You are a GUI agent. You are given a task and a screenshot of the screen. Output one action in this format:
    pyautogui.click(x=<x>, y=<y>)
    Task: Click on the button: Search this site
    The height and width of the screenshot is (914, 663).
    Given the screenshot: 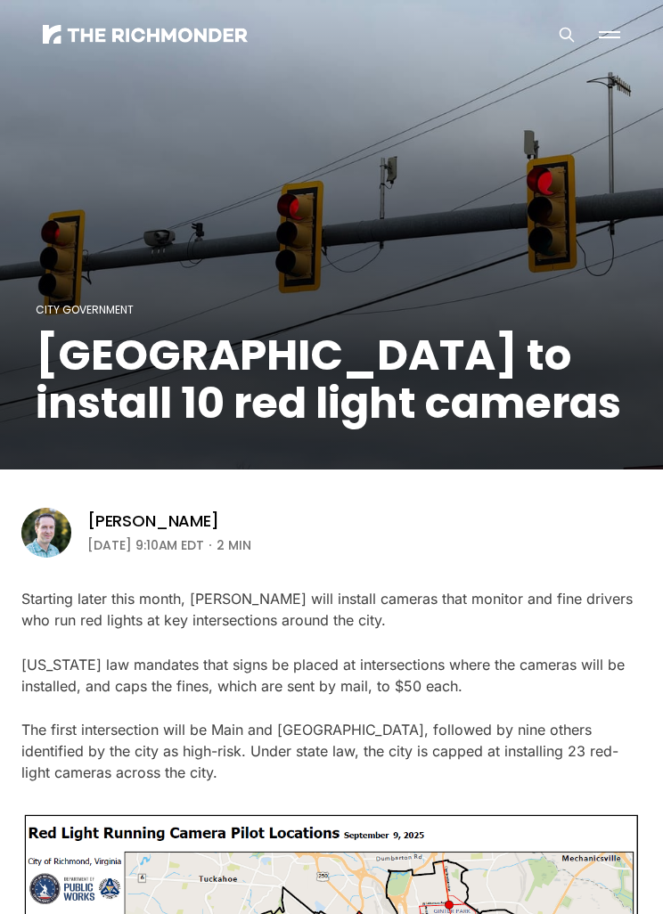 What is the action you would take?
    pyautogui.click(x=567, y=35)
    